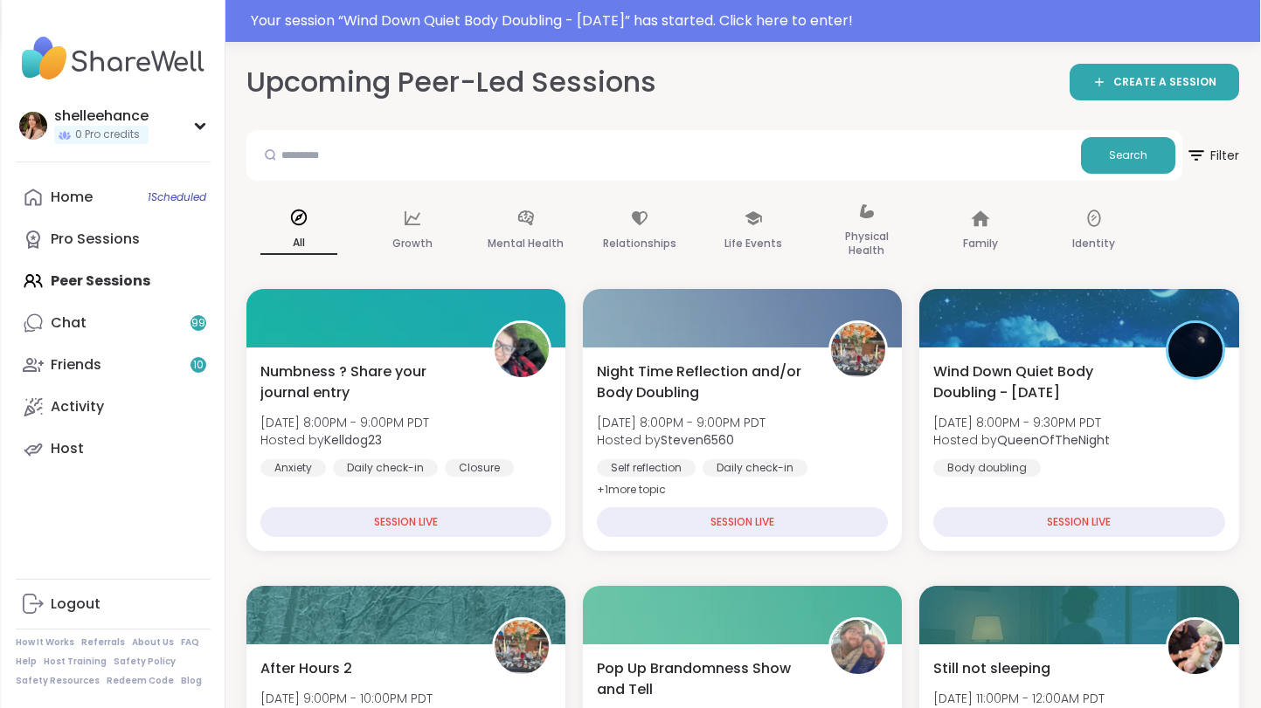 The width and height of the screenshot is (1261, 708). I want to click on img: ShareWell Nav Logo, so click(113, 59).